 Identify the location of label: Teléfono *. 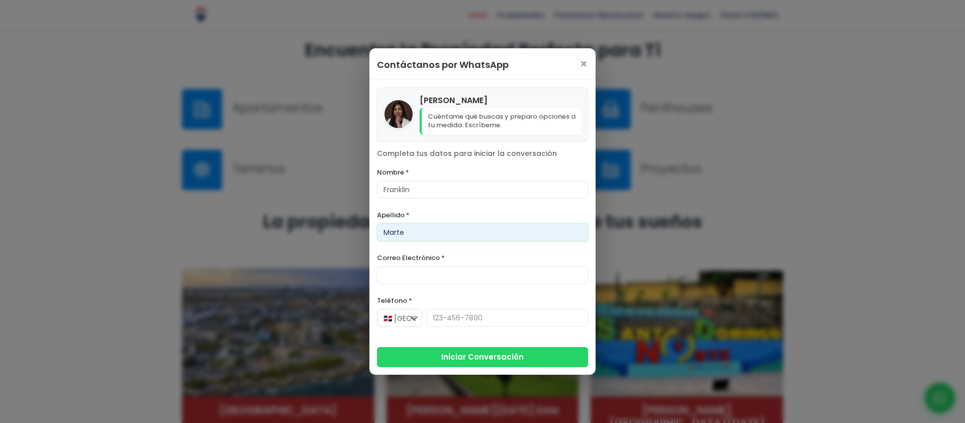
(482, 300).